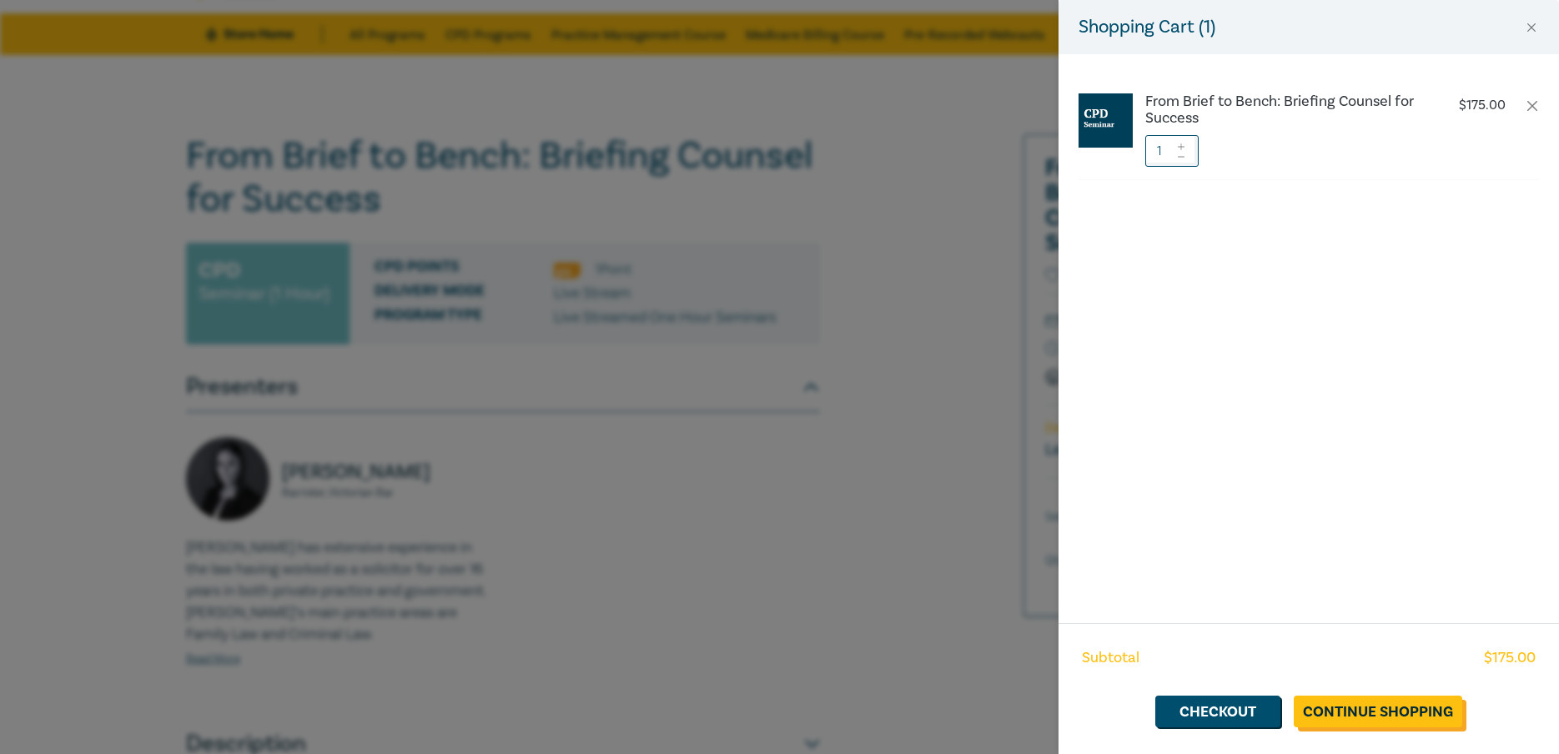  Describe the element at coordinates (1532, 28) in the screenshot. I see `button: Close` at that location.